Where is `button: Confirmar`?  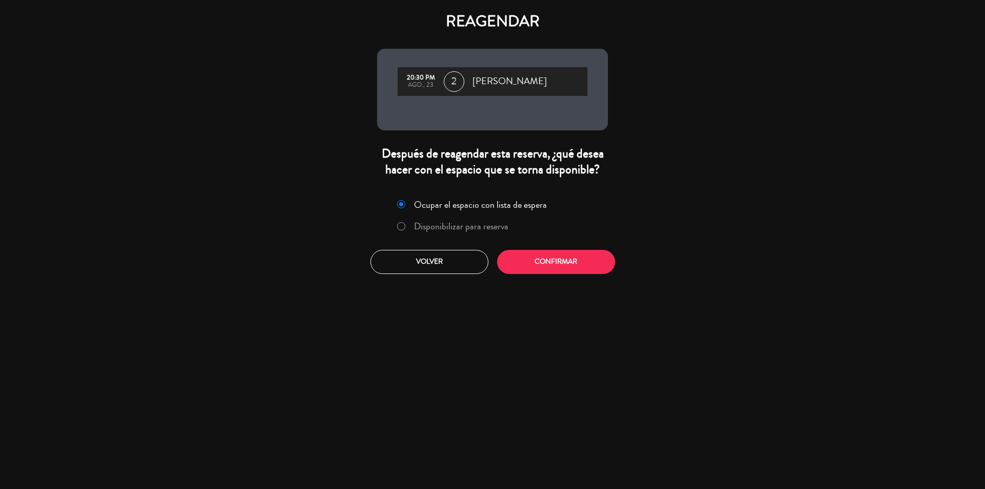 button: Confirmar is located at coordinates (556, 262).